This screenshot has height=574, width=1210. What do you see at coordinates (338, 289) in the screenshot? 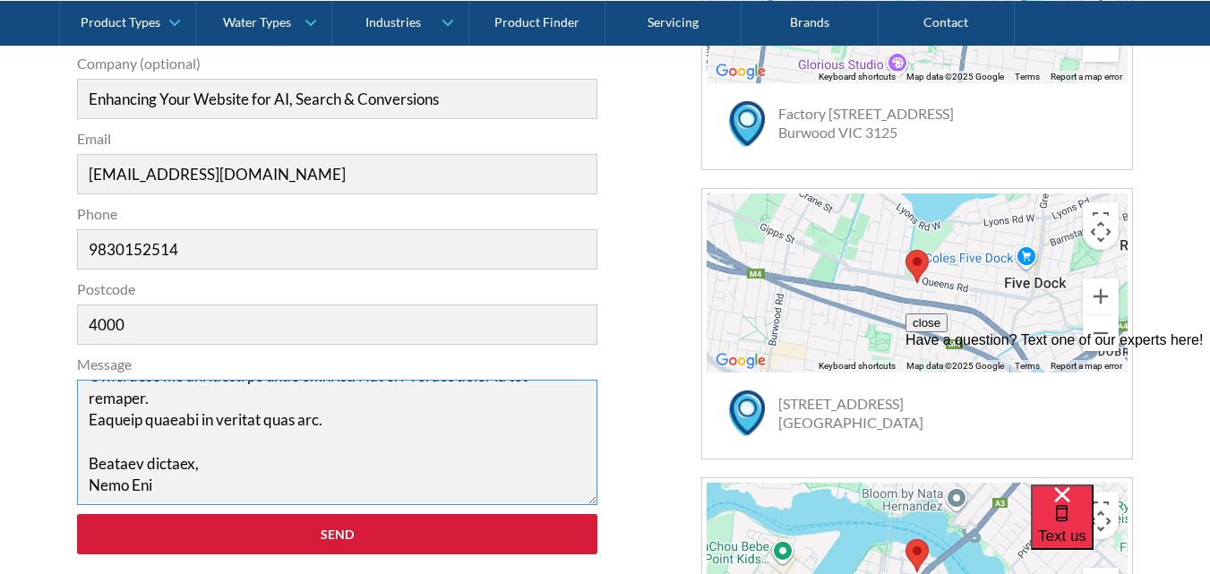
I see `label: Postcode` at bounding box center [338, 289].